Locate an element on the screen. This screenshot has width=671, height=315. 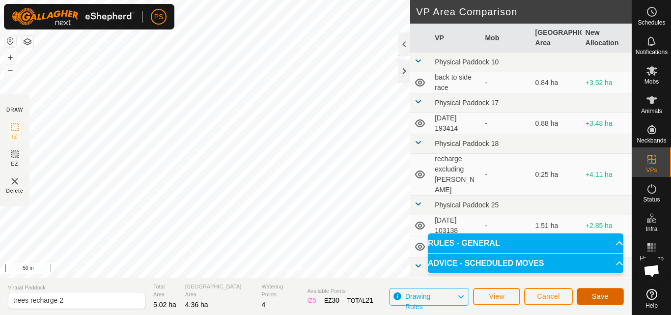
span: PS is located at coordinates (159, 17).